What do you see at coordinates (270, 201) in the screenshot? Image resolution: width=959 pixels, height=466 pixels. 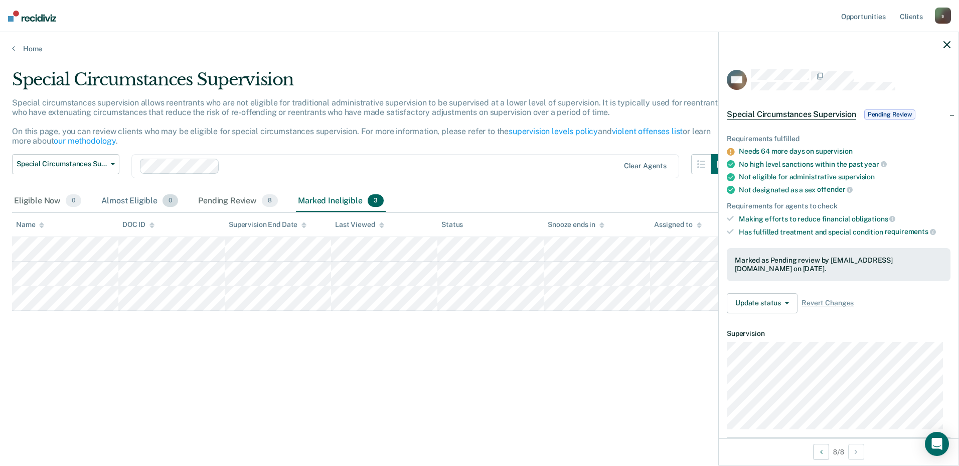 I see `span: 8` at bounding box center [270, 201].